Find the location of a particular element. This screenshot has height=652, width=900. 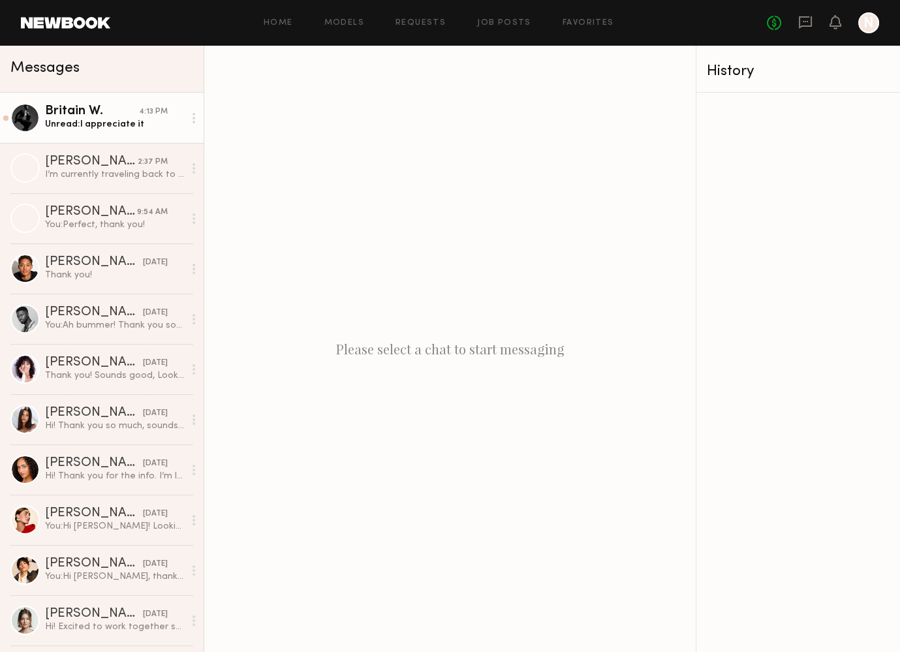

div: Unread: I appreciate it is located at coordinates (114, 124).